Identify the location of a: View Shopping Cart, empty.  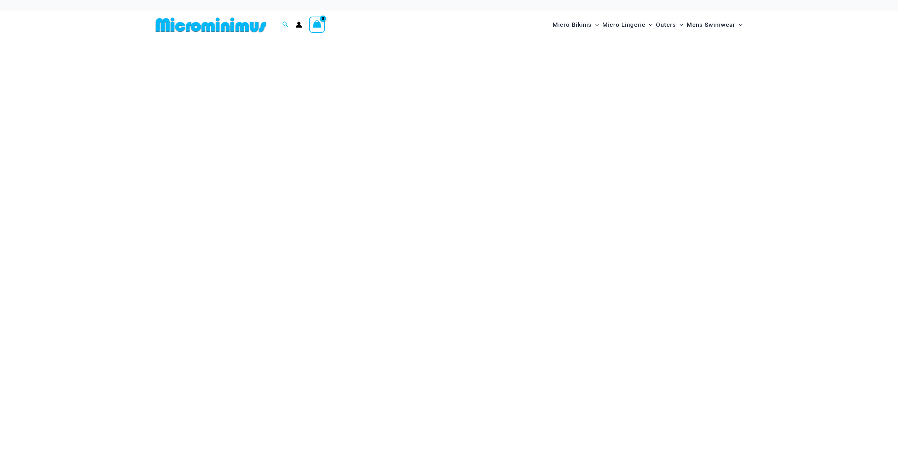
(317, 25).